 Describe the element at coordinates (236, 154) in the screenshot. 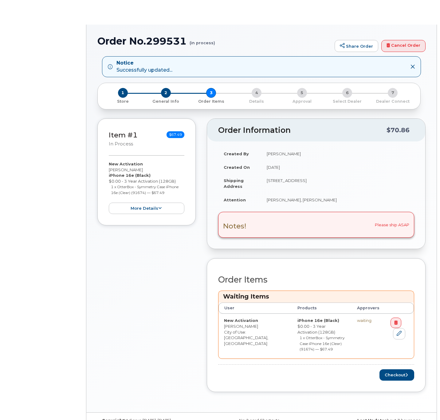

I see `strong: Created By` at that location.